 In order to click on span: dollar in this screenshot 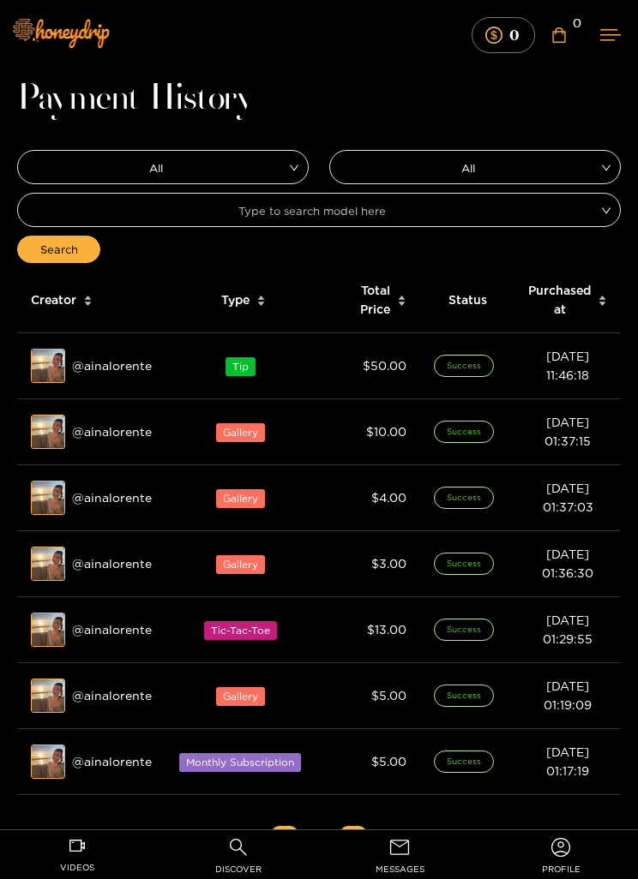, I will do `click(494, 35)`.